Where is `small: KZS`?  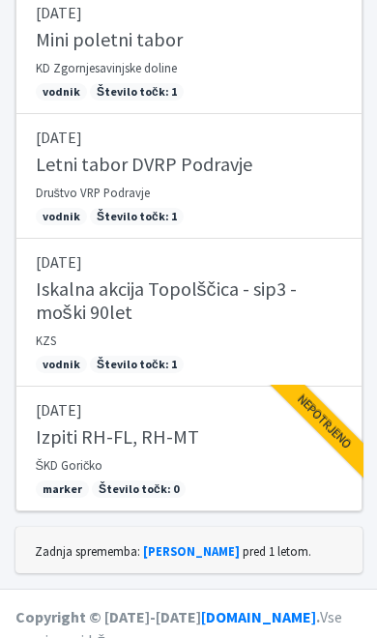
small: KZS is located at coordinates (45, 340).